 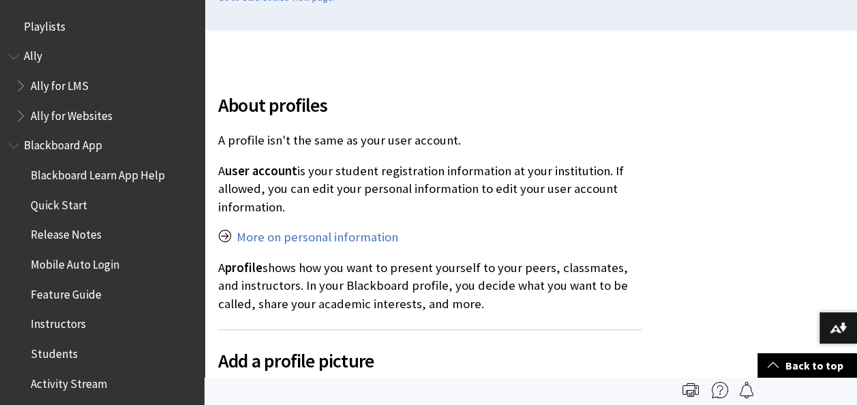 What do you see at coordinates (54, 351) in the screenshot?
I see `span: Students` at bounding box center [54, 351].